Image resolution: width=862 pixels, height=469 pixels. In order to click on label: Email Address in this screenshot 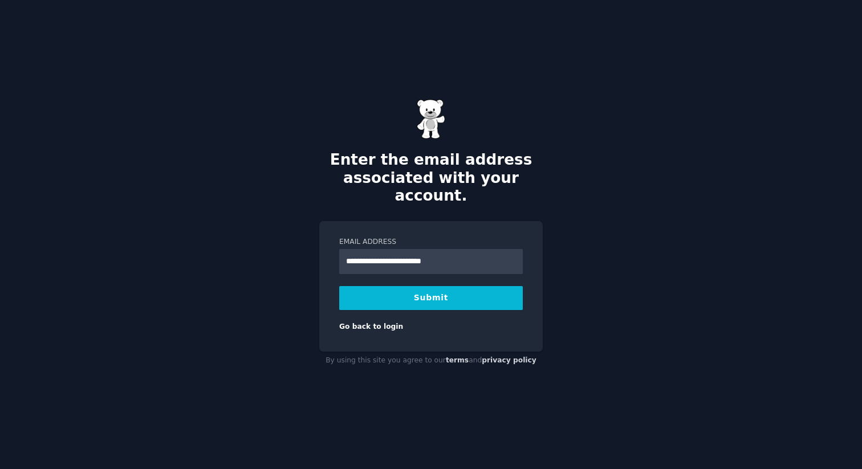, I will do `click(431, 242)`.